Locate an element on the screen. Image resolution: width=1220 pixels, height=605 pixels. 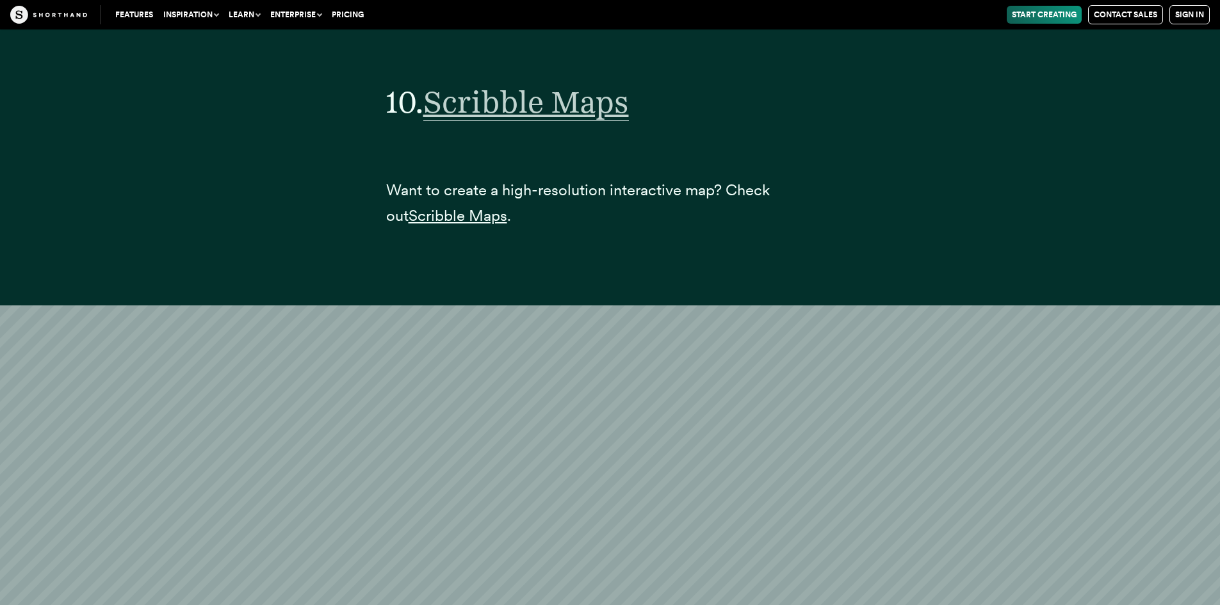
img: The Craft is located at coordinates (49, 15).